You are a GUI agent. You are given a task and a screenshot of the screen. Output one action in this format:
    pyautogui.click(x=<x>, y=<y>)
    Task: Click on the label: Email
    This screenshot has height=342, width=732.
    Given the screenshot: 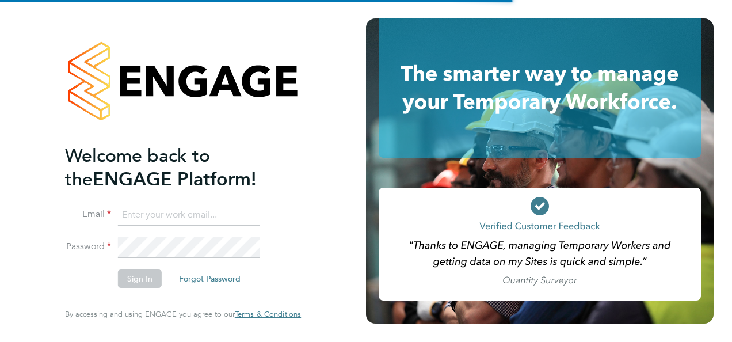 What is the action you would take?
    pyautogui.click(x=88, y=214)
    